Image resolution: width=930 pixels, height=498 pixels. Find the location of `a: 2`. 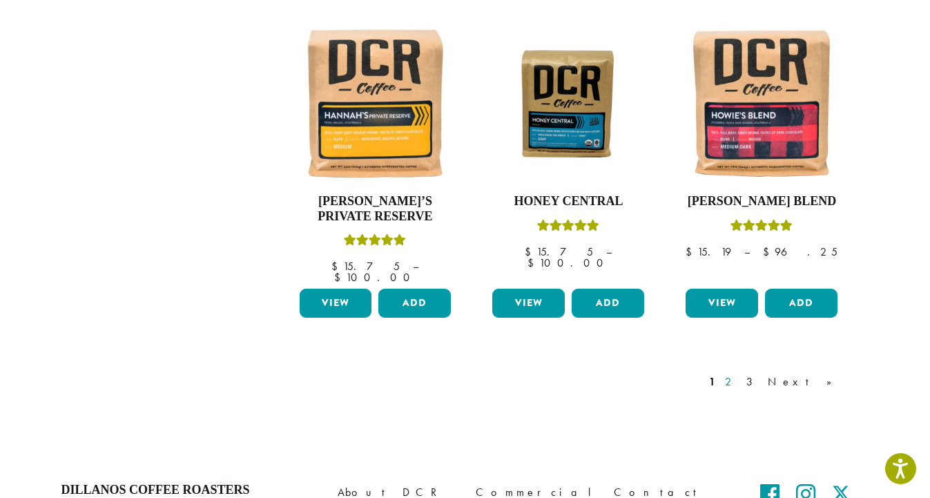

a: 2 is located at coordinates (730, 382).